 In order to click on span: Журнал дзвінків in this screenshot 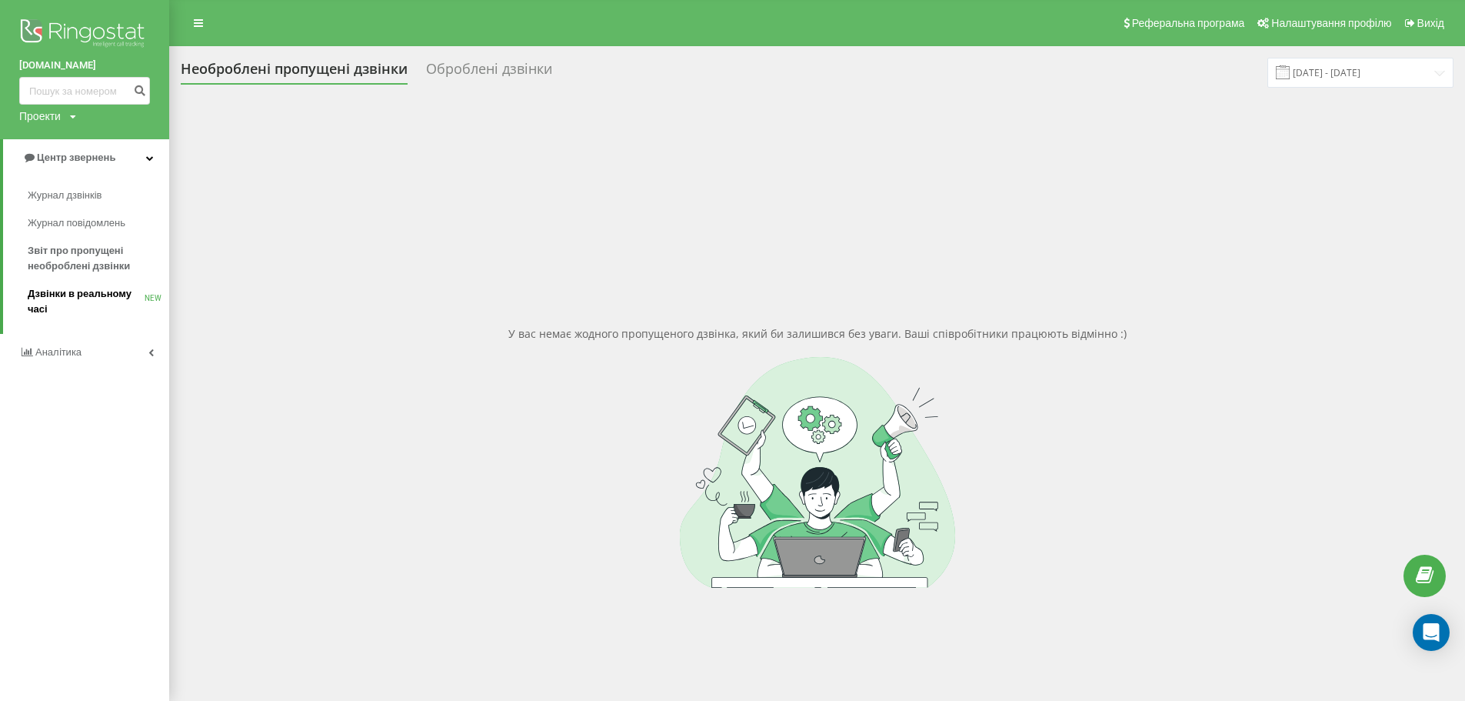, I will do `click(65, 195)`.